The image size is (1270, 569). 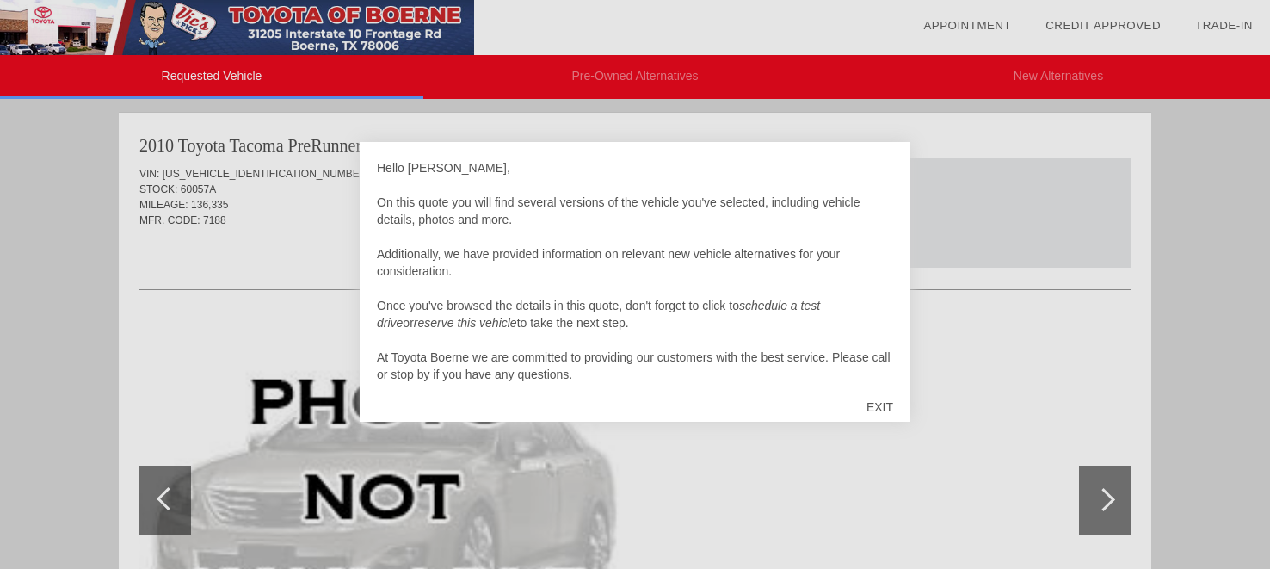 What do you see at coordinates (967, 25) in the screenshot?
I see `a: Appointment` at bounding box center [967, 25].